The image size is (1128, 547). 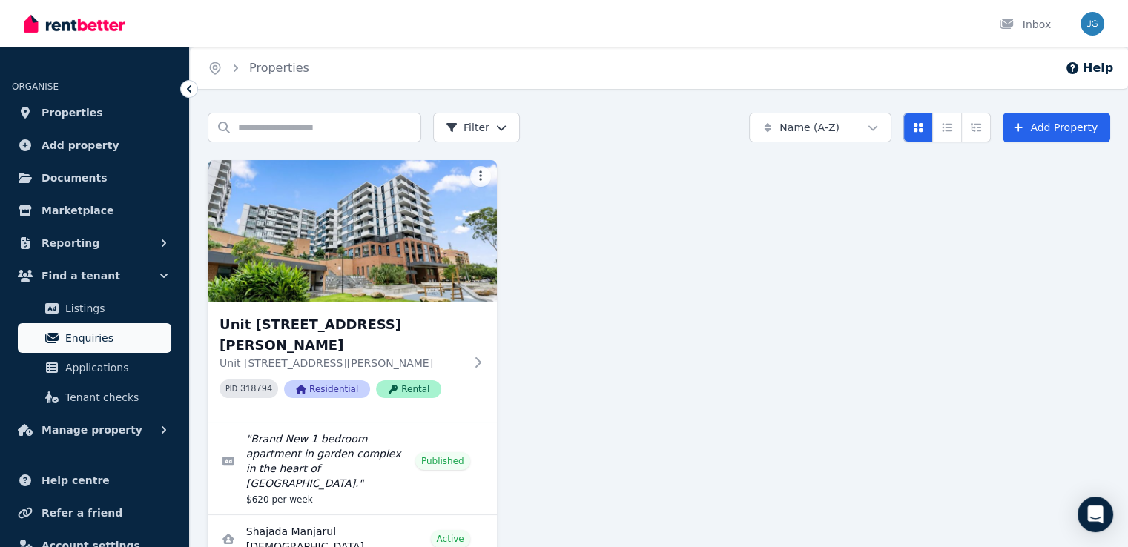 What do you see at coordinates (70, 243) in the screenshot?
I see `span: Reporting` at bounding box center [70, 243].